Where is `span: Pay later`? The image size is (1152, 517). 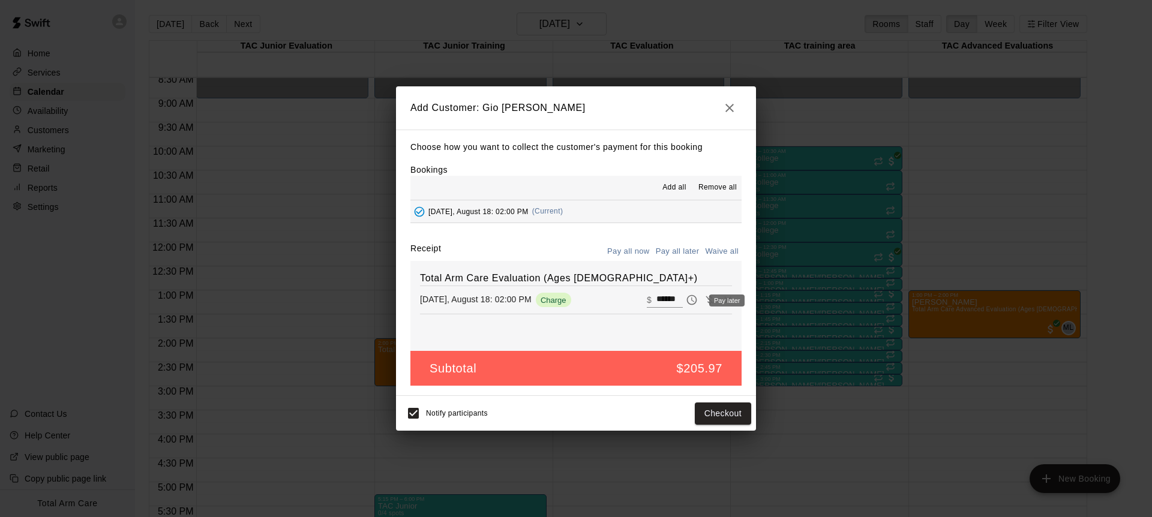 span: Pay later is located at coordinates (692, 299).